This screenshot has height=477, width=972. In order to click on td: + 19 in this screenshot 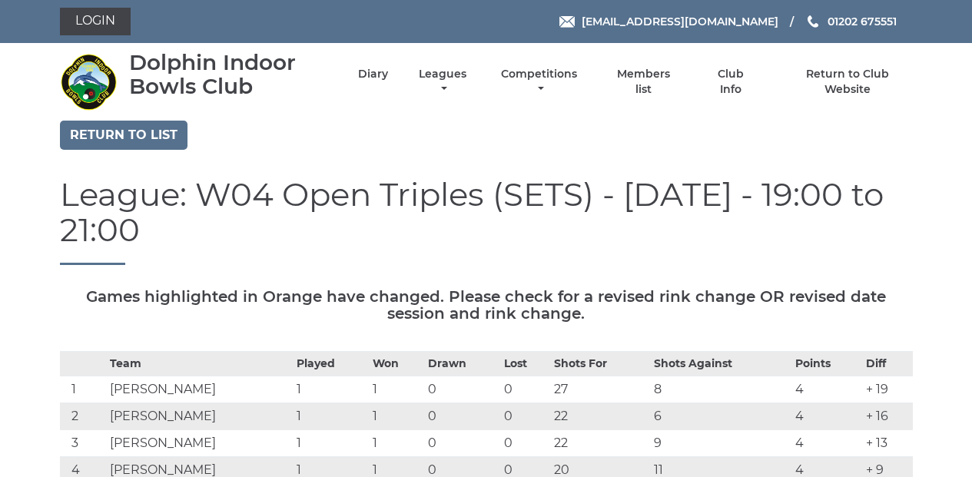, I will do `click(887, 389)`.